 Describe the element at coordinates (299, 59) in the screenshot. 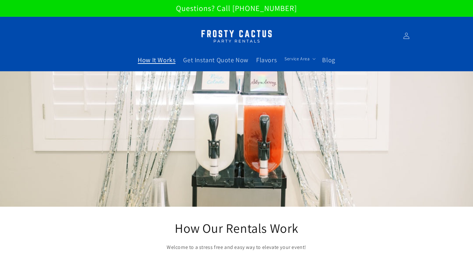

I see `summary: Service Area` at that location.